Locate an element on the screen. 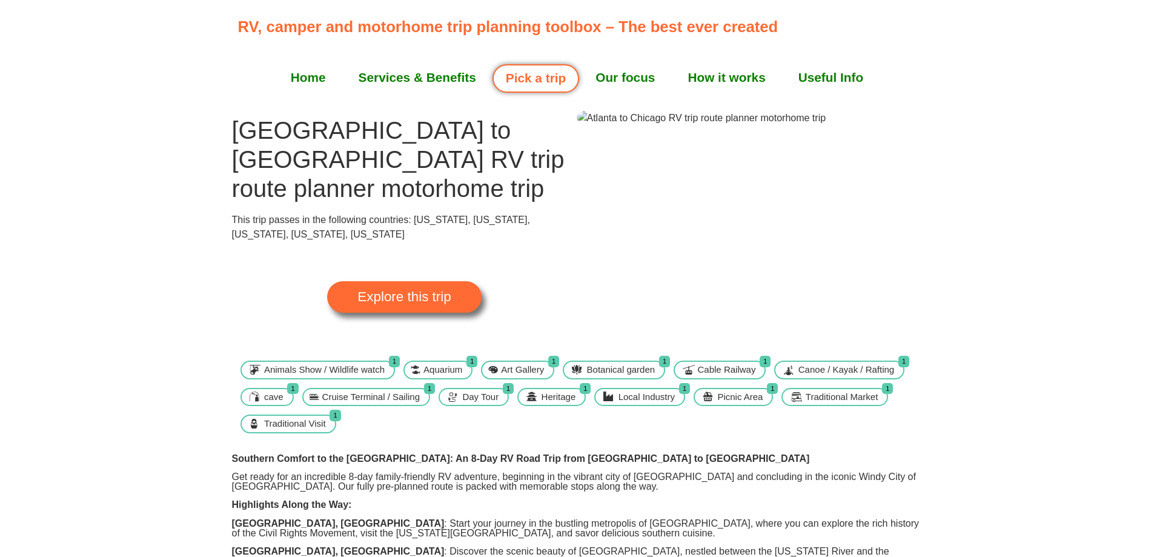 The height and width of the screenshot is (557, 1154). span: cave is located at coordinates (274, 397).